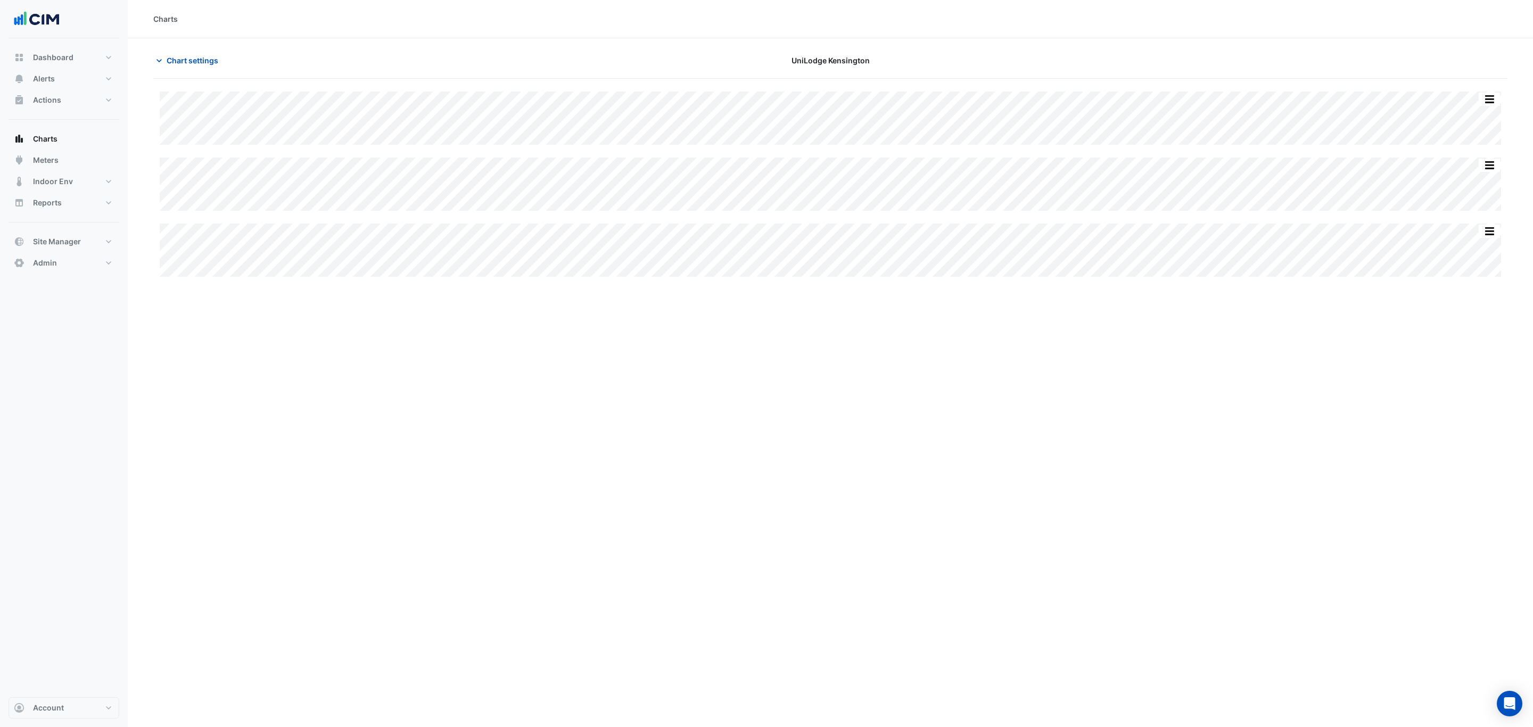 This screenshot has width=1533, height=727. What do you see at coordinates (19, 160) in the screenshot?
I see `app-icon: Meters` at bounding box center [19, 160].